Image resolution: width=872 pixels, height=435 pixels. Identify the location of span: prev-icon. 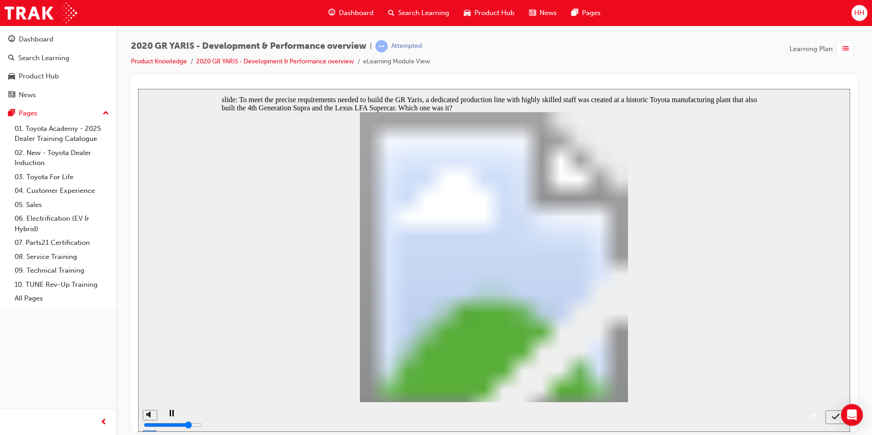
(104, 422).